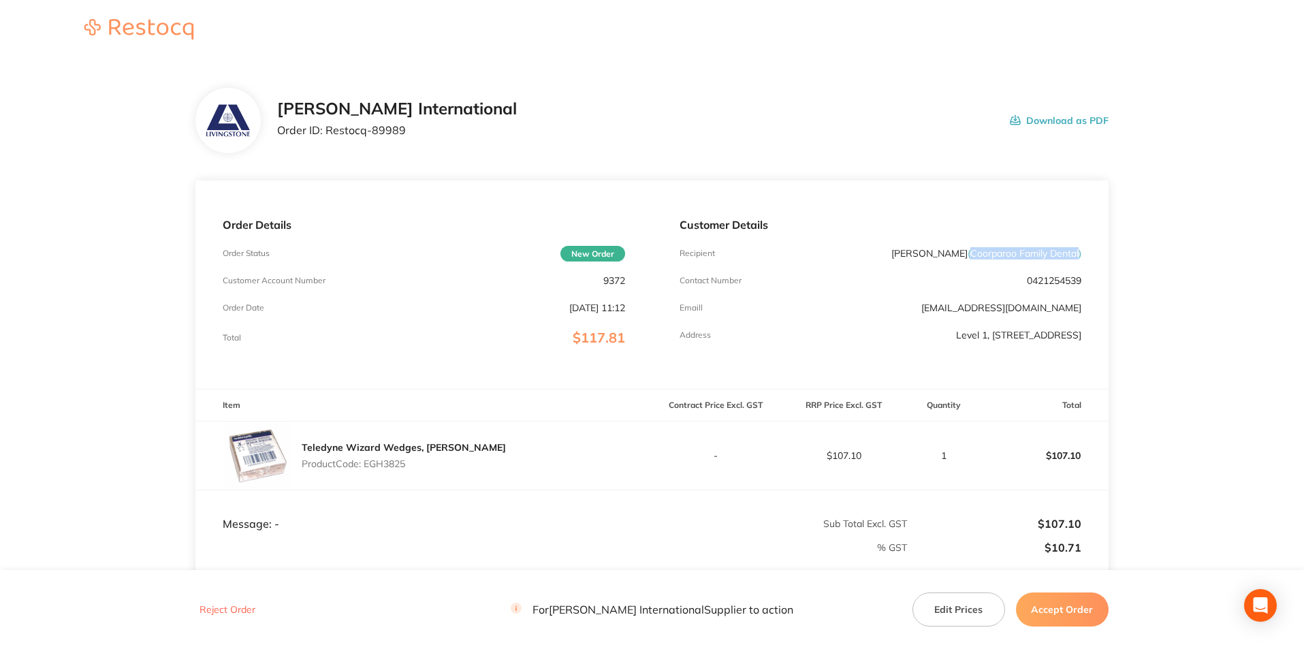 This screenshot has height=649, width=1304. What do you see at coordinates (1062, 610) in the screenshot?
I see `button: Accept Order` at bounding box center [1062, 610].